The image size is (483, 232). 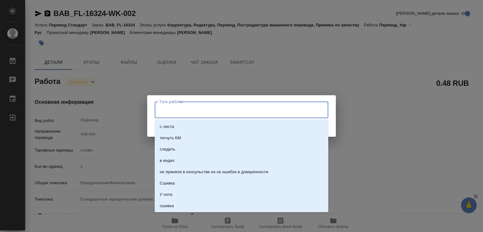 I want to click on p: сшивка, so click(x=167, y=206).